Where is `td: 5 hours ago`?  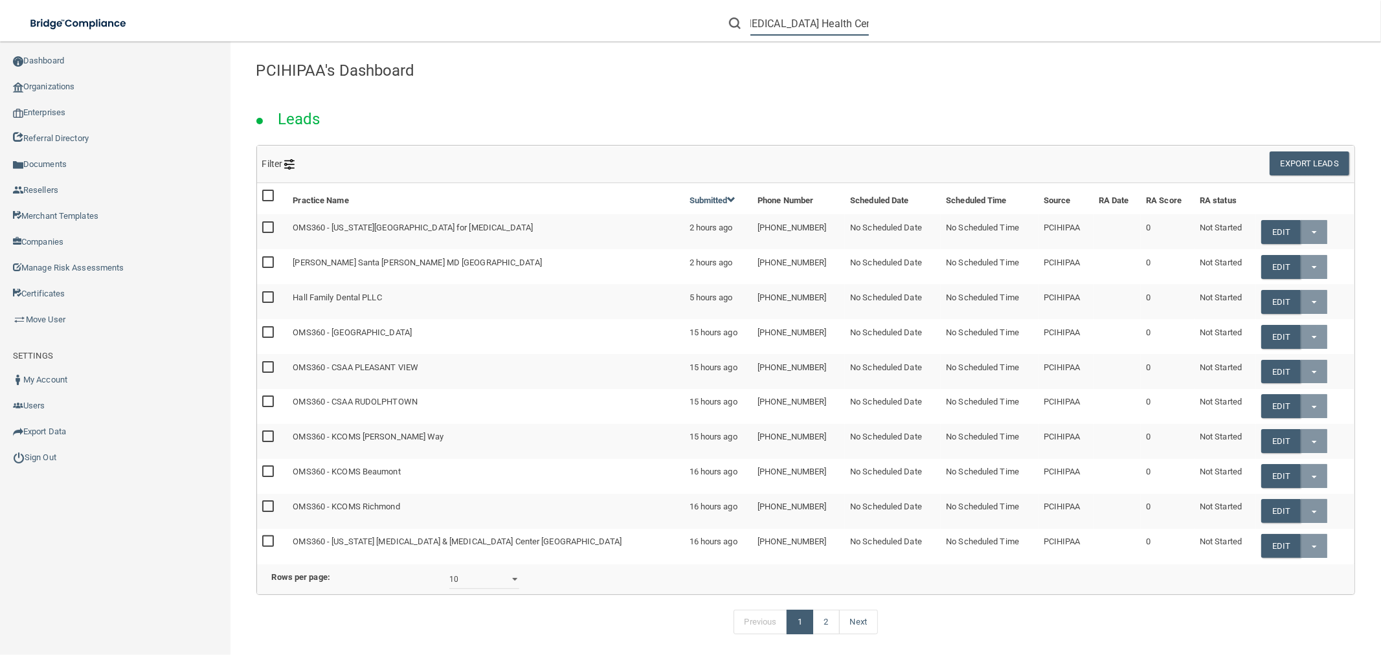 td: 5 hours ago is located at coordinates (718, 302).